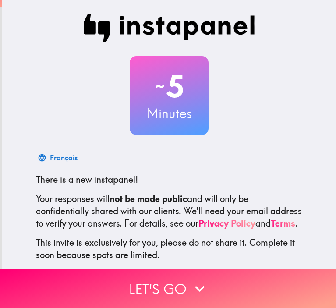  Describe the element at coordinates (169, 86) in the screenshot. I see `h2: 5` at that location.